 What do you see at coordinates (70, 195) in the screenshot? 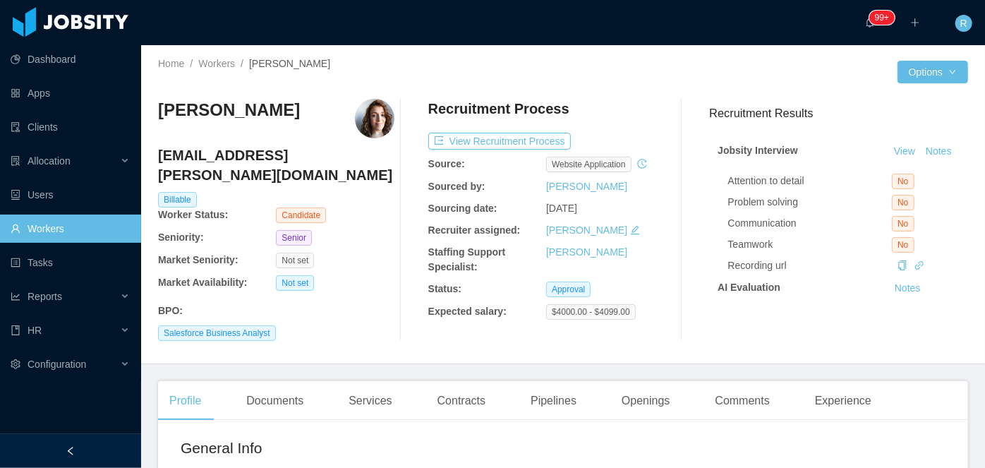
I see `a: icon: robotUsers` at bounding box center [70, 195].